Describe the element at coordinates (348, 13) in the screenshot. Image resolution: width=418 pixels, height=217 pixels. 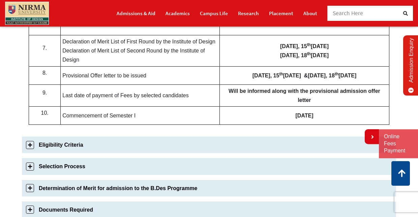
I see `span: Search Here` at that location.